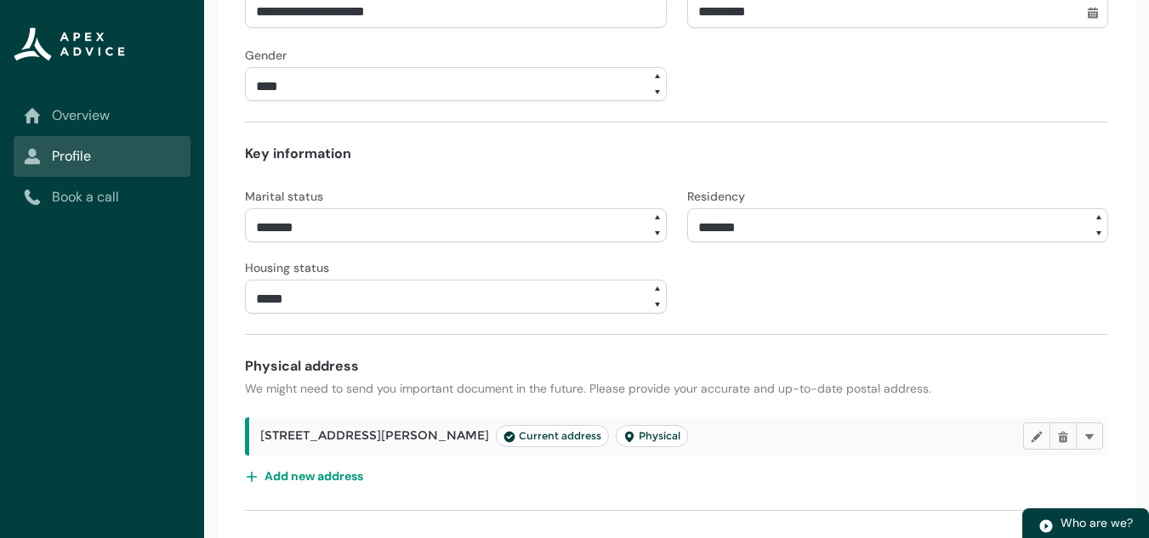  Describe the element at coordinates (651, 436) in the screenshot. I see `lightning-badge: Address Type` at that location.